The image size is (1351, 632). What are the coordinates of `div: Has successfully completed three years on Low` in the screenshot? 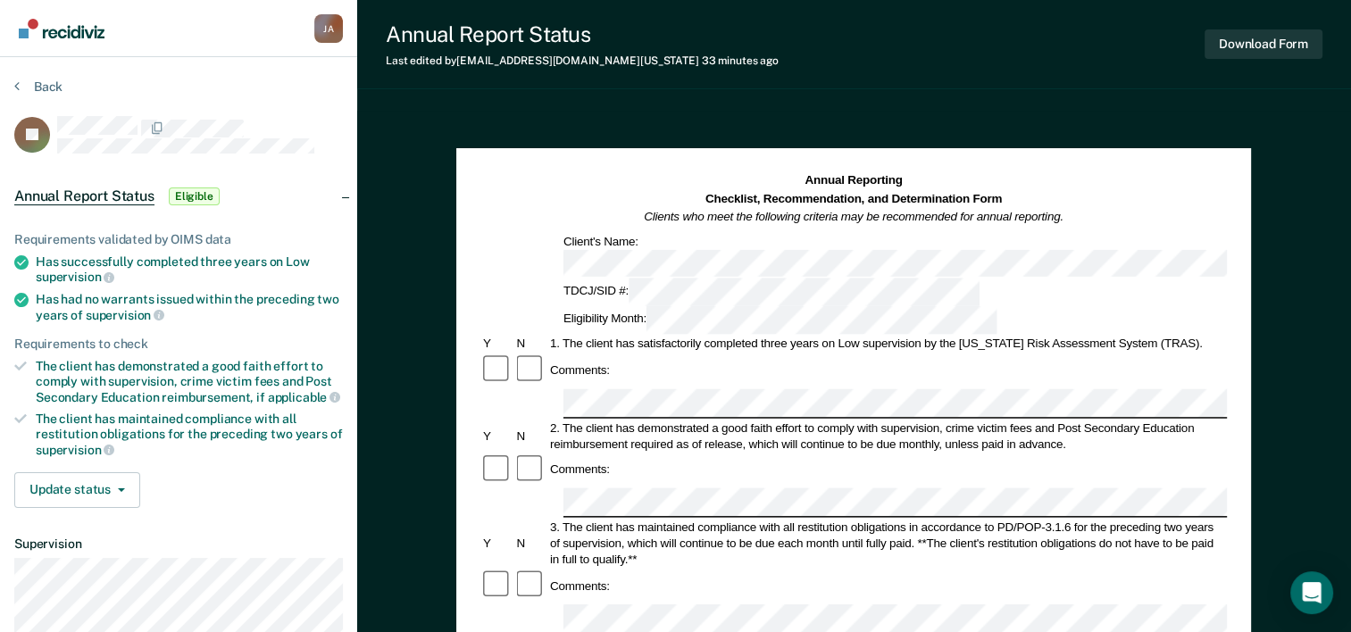 It's located at (189, 270).